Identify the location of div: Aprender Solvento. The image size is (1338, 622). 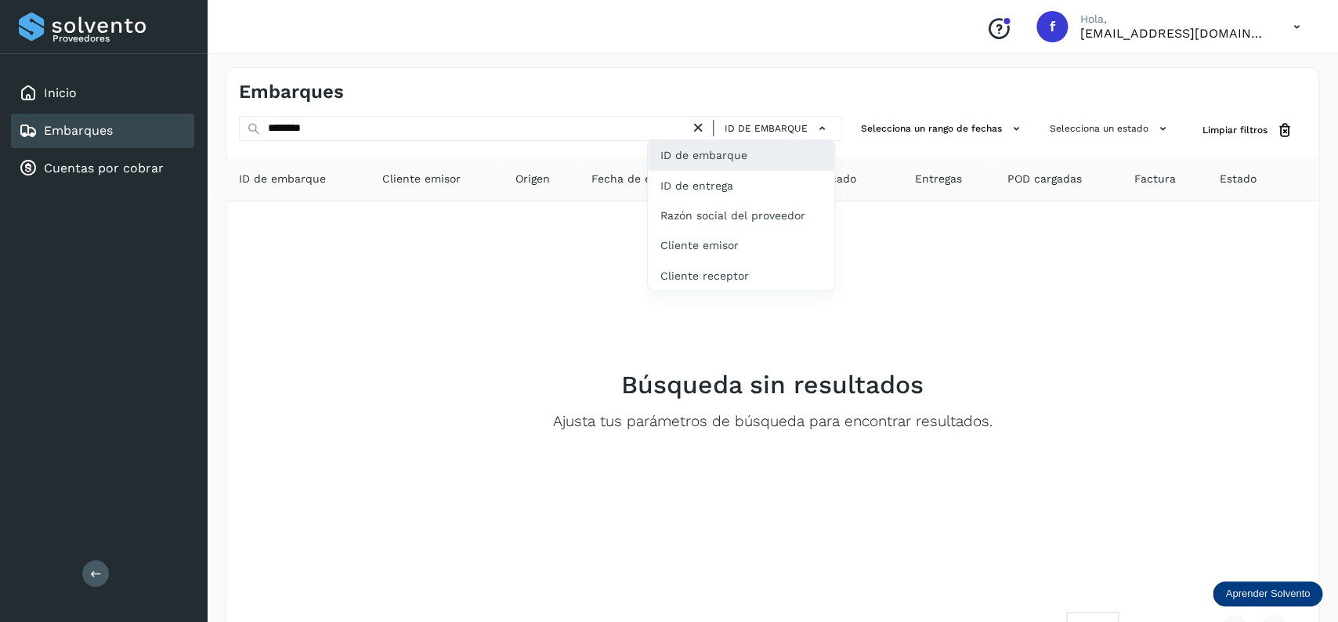
(1268, 594).